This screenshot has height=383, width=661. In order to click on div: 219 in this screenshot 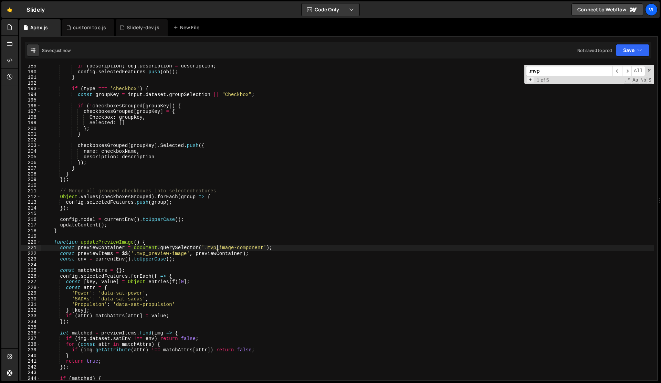, I will do `click(31, 237)`.